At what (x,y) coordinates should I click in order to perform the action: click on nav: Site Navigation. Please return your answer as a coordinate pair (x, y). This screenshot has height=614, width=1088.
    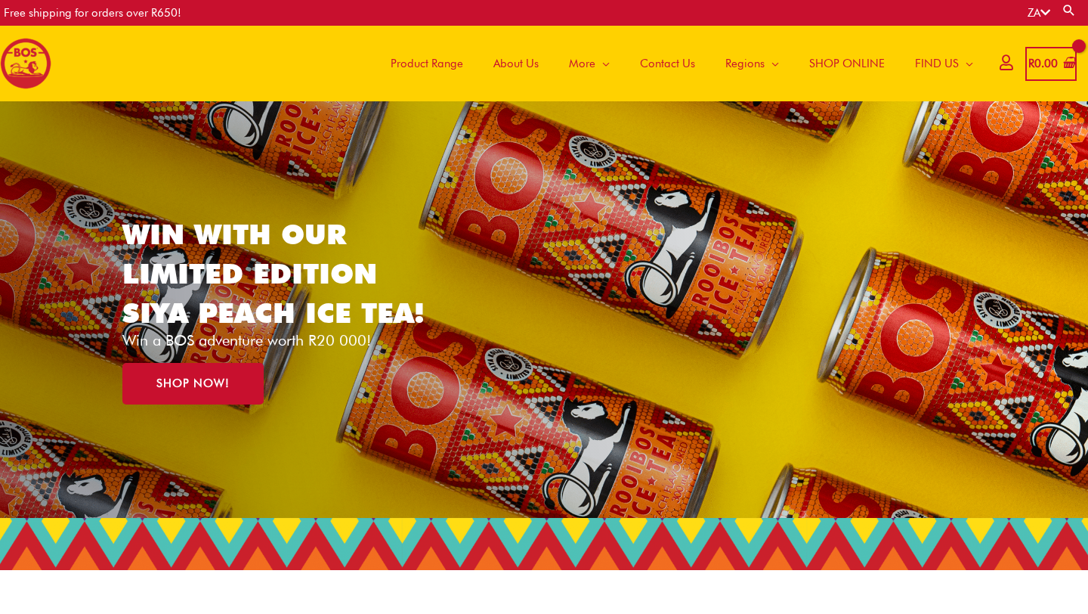
    Looking at the image, I should click on (676, 63).